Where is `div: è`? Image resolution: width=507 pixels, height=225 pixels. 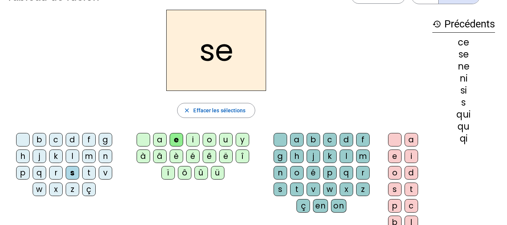 div: è is located at coordinates (176, 156).